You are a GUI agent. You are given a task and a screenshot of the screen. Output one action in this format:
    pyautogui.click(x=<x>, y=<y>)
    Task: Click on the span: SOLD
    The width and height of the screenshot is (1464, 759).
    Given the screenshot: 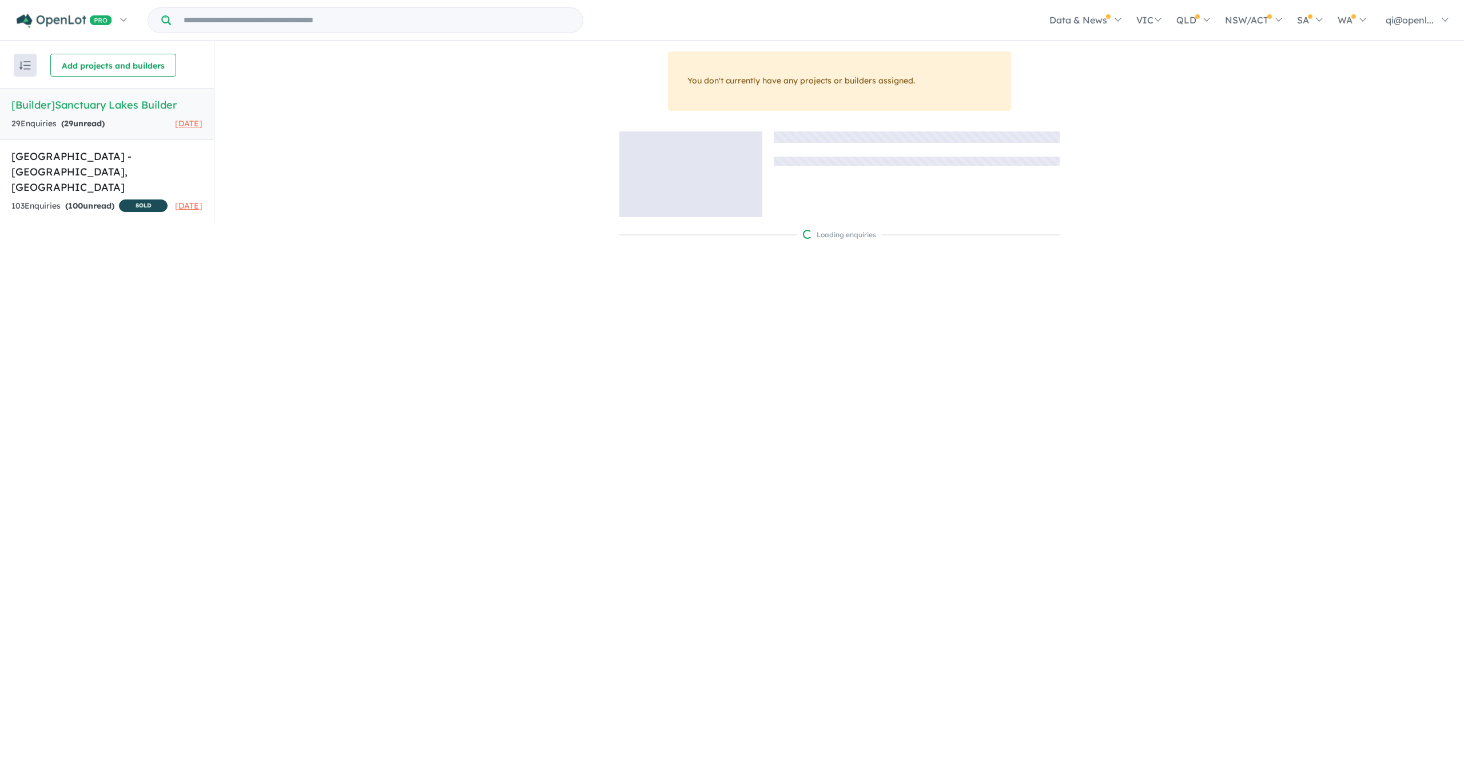 What is the action you would take?
    pyautogui.click(x=143, y=206)
    